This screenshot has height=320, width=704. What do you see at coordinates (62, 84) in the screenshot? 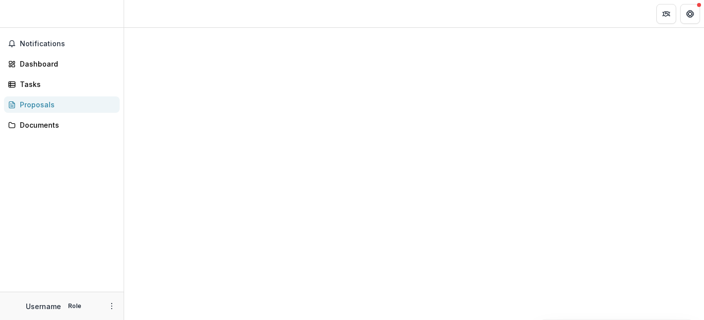
I see `a: Tasks` at bounding box center [62, 84].